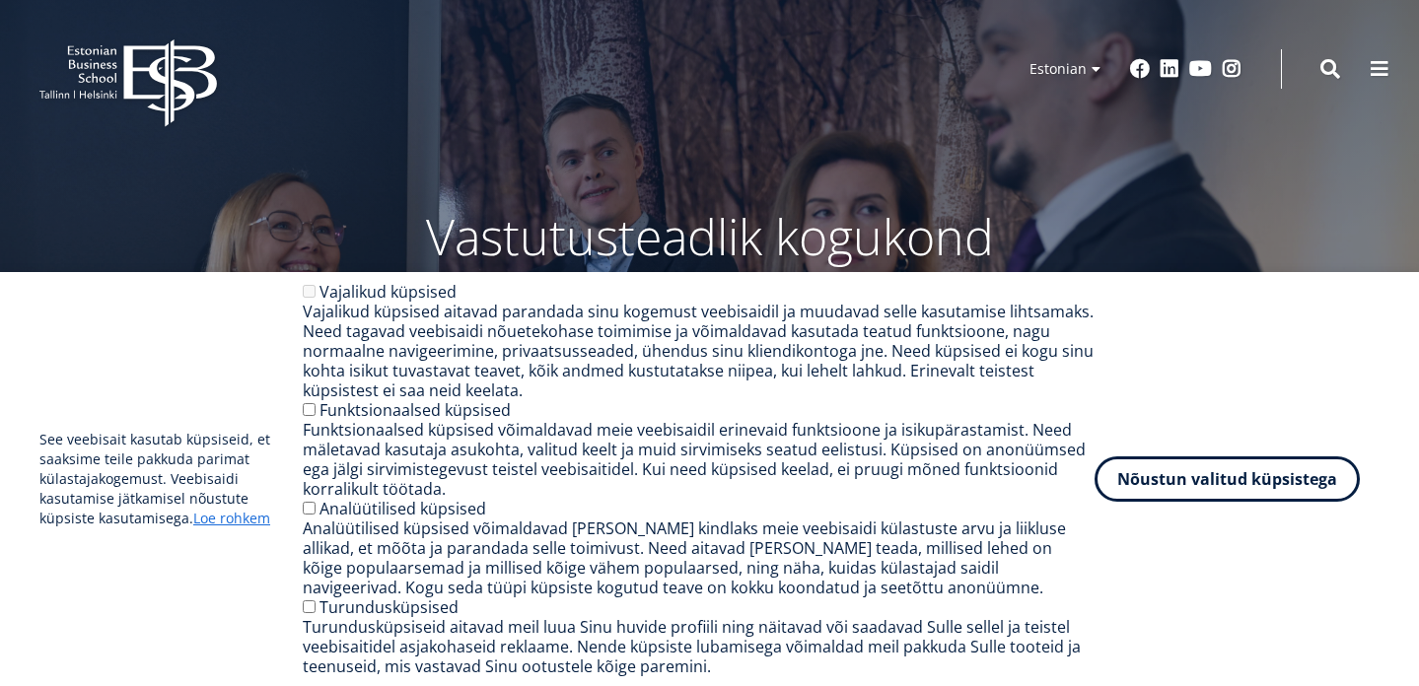 This screenshot has width=1419, height=686. I want to click on div: Turundusküpsiseid aitavad meil luua Sinu huvide profiili ning näitavad või saadavad Sulle sellel ..., so click(698, 647).